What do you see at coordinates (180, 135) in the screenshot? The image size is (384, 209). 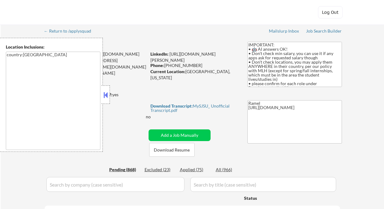 I see `button: Add a Job Manually` at bounding box center [180, 135].